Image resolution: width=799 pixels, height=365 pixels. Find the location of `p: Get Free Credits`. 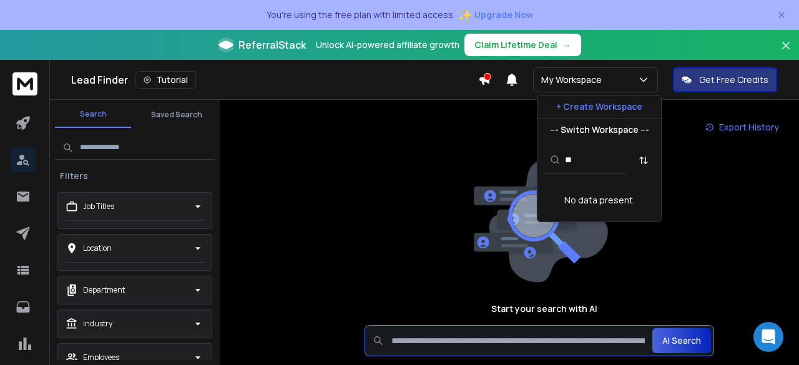

p: Get Free Credits is located at coordinates (734, 80).